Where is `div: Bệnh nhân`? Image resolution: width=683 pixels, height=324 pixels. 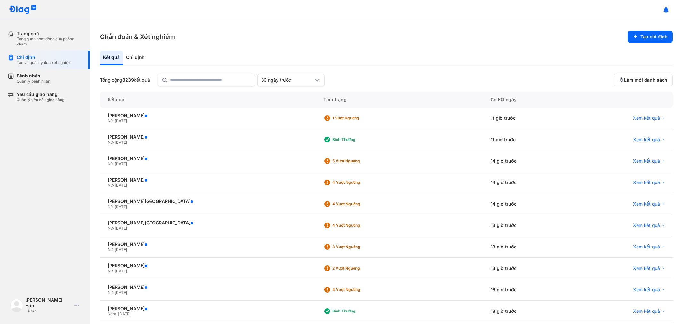
div: Bệnh nhân is located at coordinates (33, 76).